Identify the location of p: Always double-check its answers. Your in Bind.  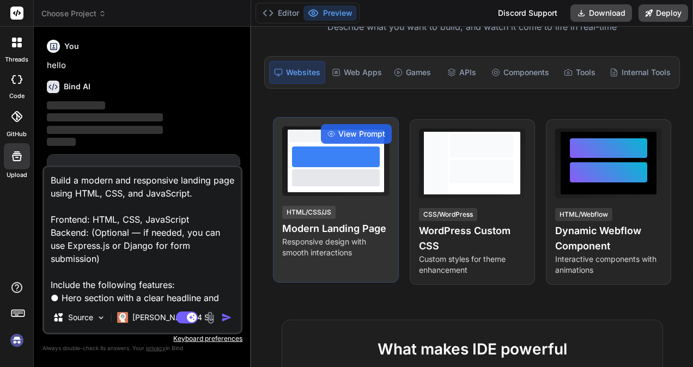
(142, 348).